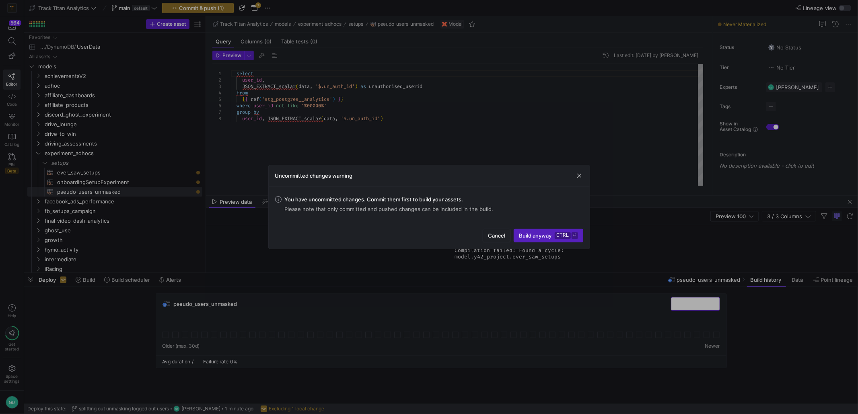  What do you see at coordinates (548, 236) in the screenshot?
I see `span: Build anyway` at bounding box center [548, 236].